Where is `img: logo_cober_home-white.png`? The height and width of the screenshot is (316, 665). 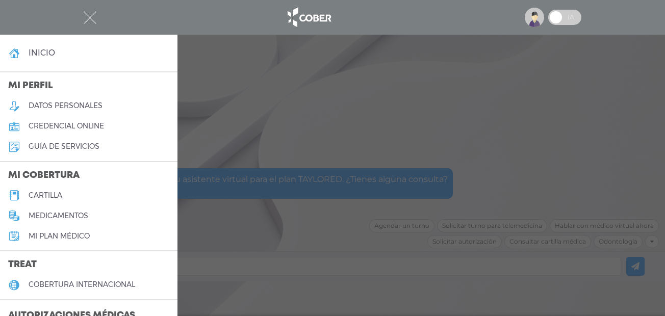
img: logo_cober_home-white.png is located at coordinates (308, 17).